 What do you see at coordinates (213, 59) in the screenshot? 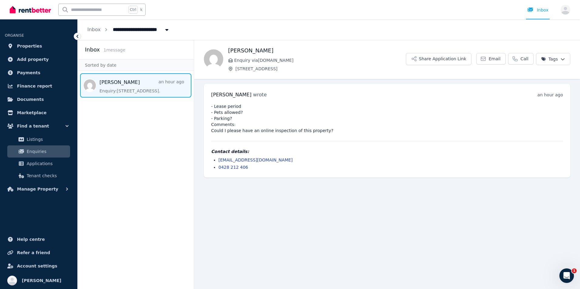
I see `img: Susan Nichols` at bounding box center [213, 59].